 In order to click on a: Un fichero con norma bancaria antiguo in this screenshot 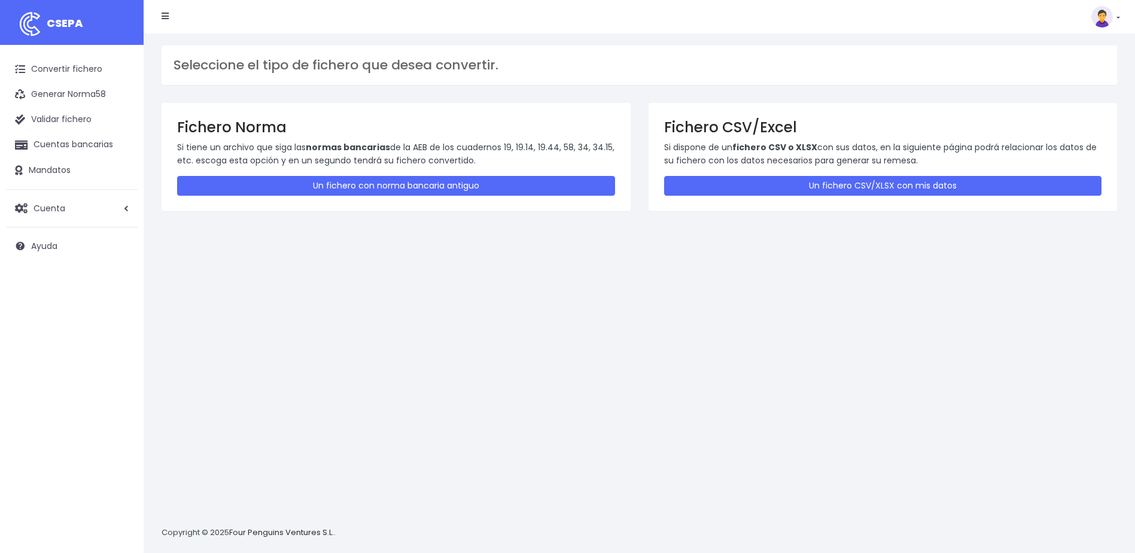, I will do `click(396, 185)`.